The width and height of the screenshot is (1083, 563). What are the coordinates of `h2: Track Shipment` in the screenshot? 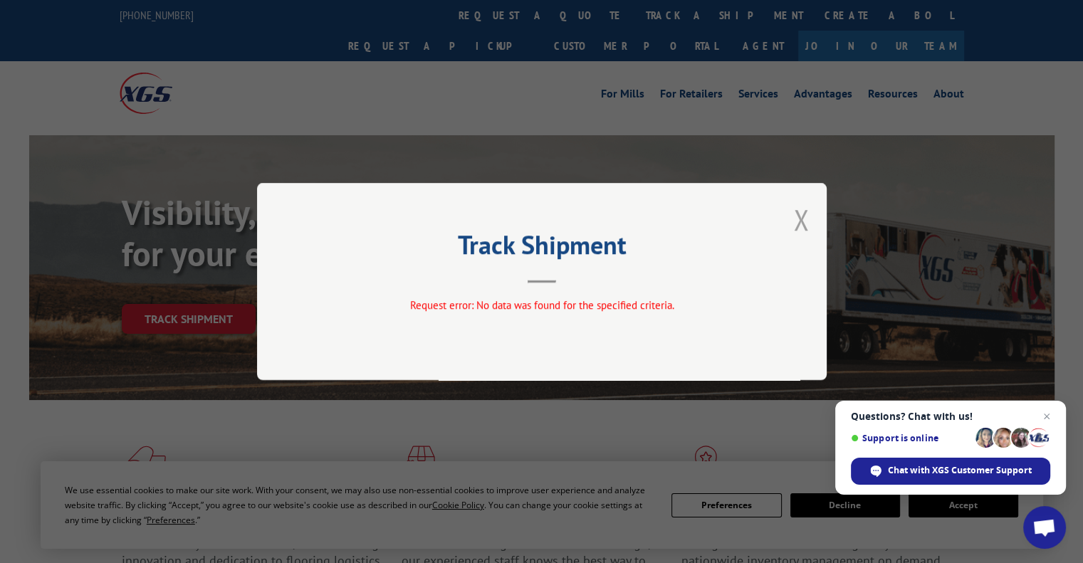 It's located at (542, 248).